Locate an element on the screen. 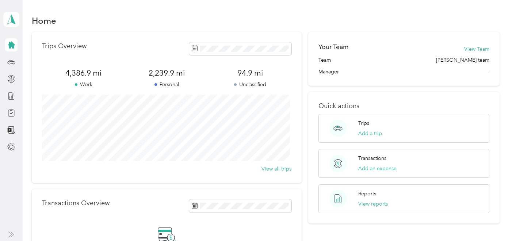 This screenshot has height=241, width=512. button: Add a trip is located at coordinates (370, 133).